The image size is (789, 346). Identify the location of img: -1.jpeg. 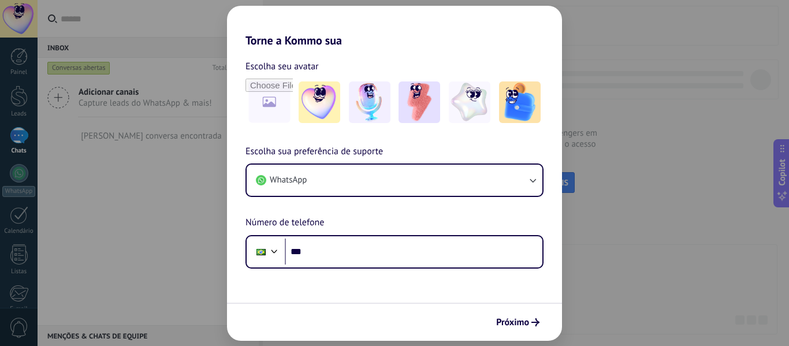
(319, 102).